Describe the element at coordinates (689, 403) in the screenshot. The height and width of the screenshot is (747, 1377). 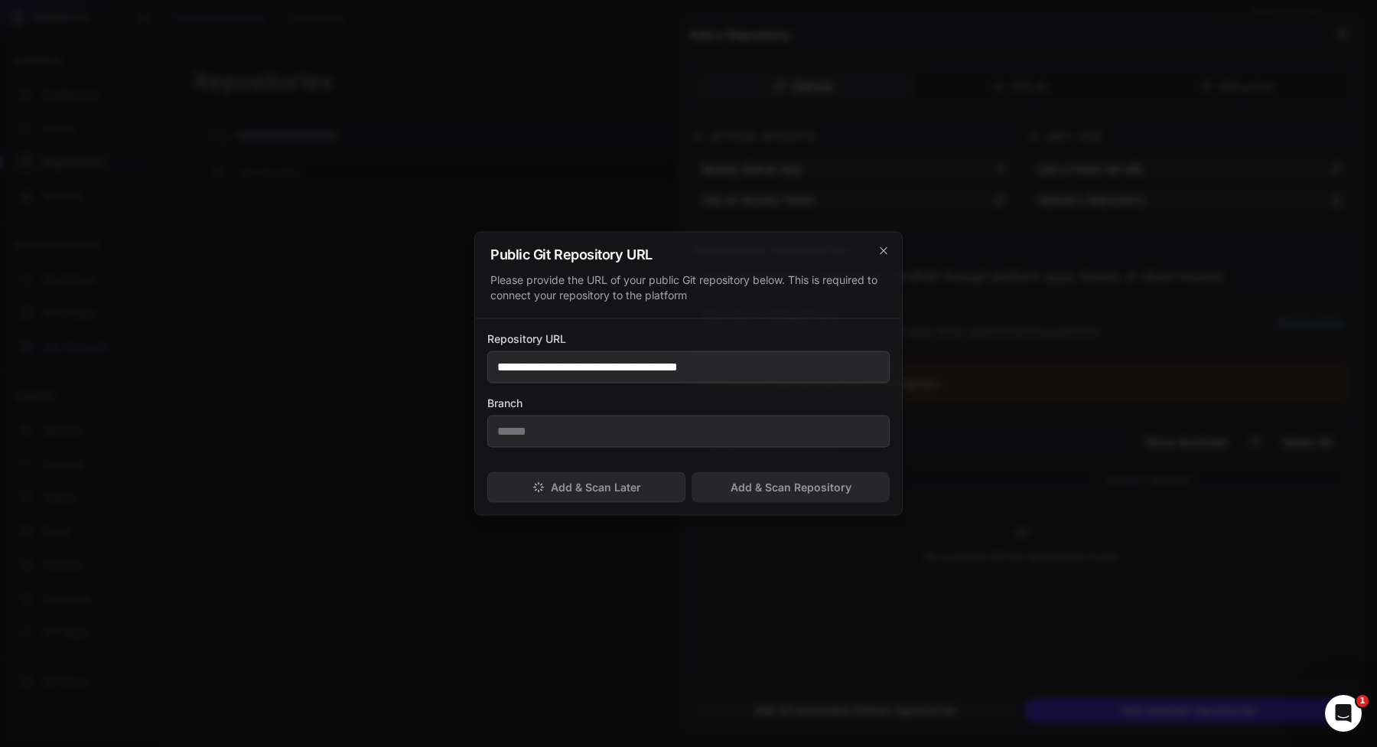
I see `label: Branch` at that location.